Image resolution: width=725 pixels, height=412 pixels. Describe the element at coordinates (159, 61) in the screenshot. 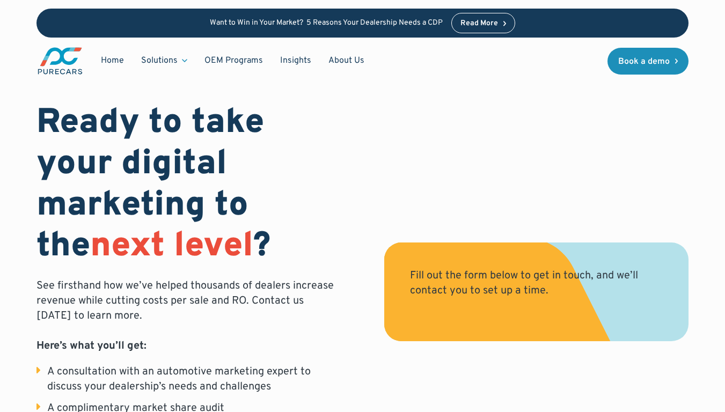

I see `div: Solutions` at that location.